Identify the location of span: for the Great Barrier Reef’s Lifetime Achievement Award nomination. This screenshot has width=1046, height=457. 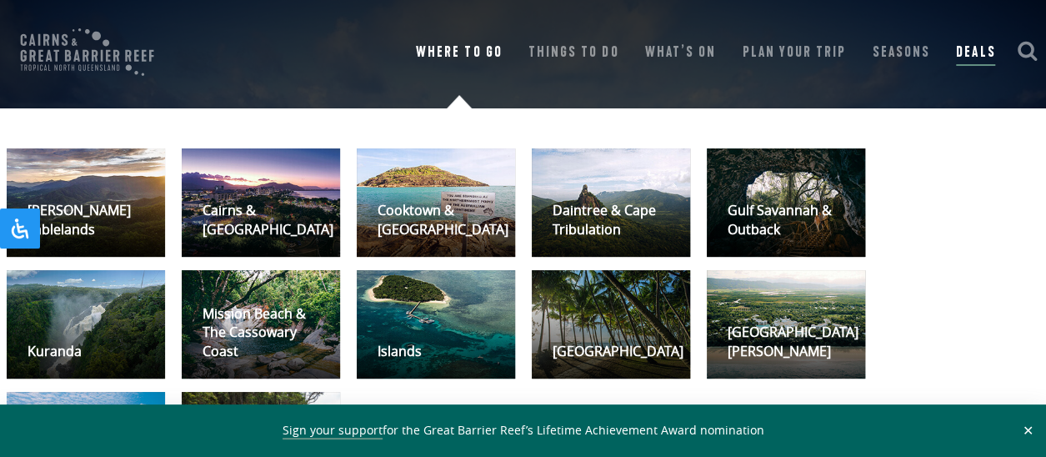
(524, 430).